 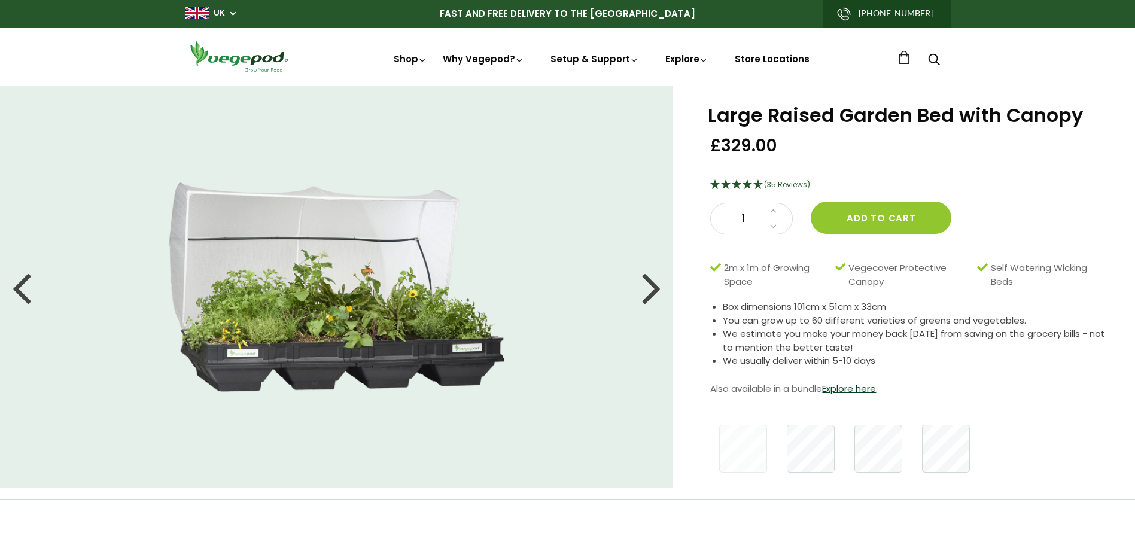 I want to click on a: UK, so click(x=219, y=13).